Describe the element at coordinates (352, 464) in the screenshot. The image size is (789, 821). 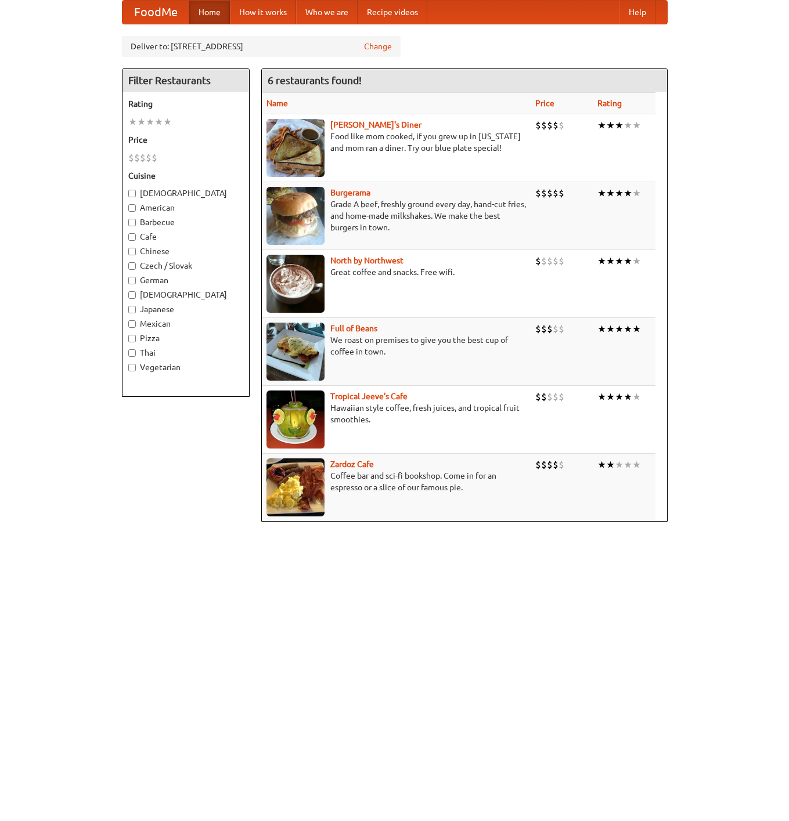
I see `b: Zardoz Cafe` at that location.